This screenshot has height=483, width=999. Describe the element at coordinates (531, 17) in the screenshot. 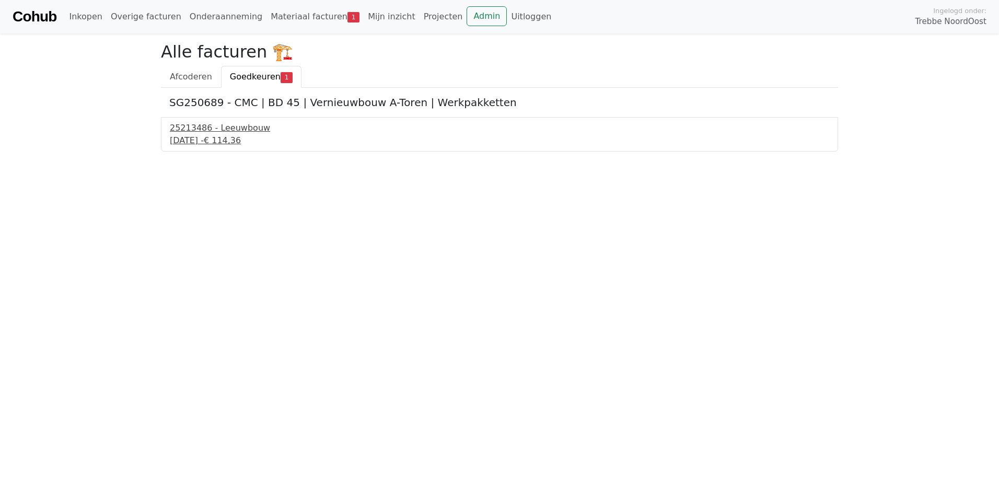

I see `a: Uitloggen` at that location.